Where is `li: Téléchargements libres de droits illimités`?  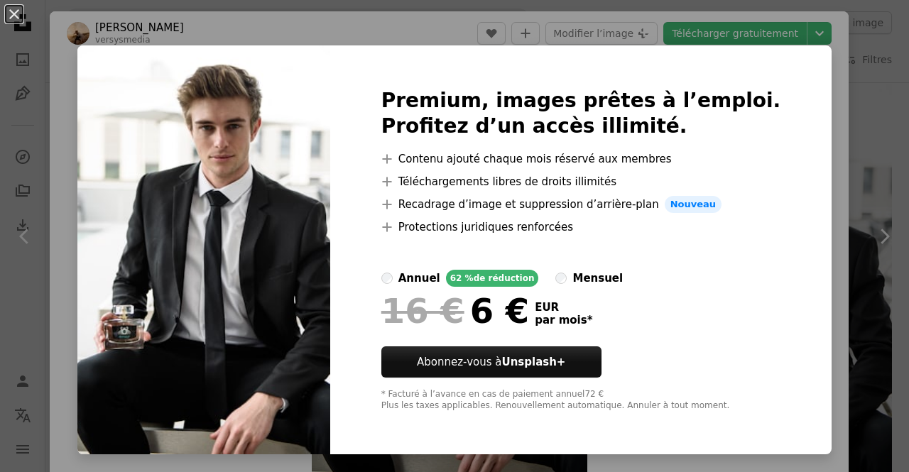 li: Téléchargements libres de droits illimités is located at coordinates (581, 182).